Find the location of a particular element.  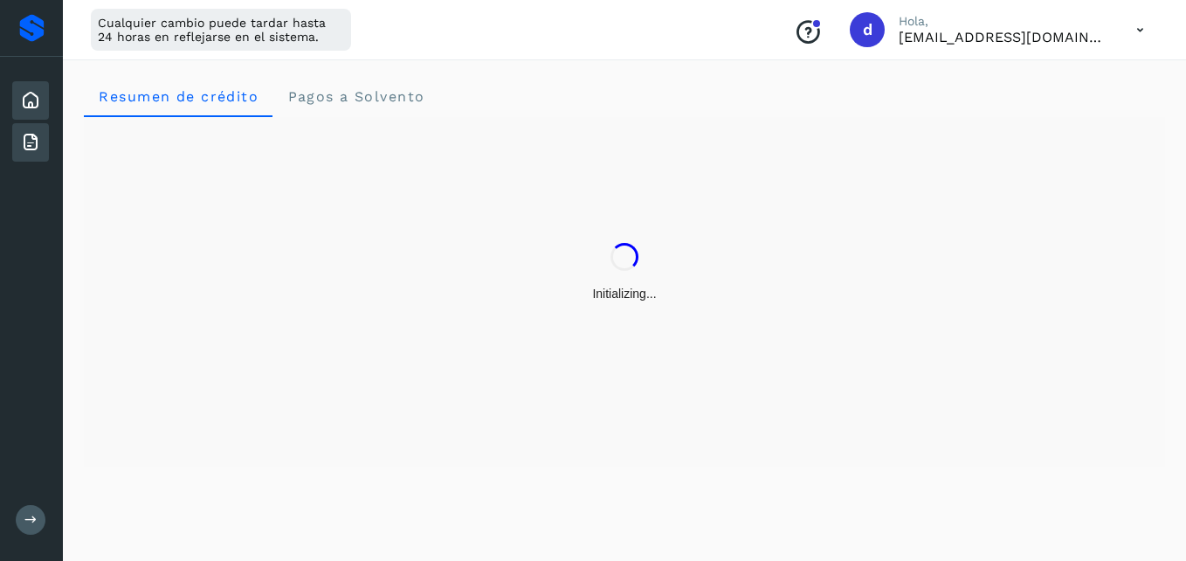

div: Cualquier cambio puede tardar hasta 24 horas en reflejarse en el sistema. is located at coordinates (221, 30).